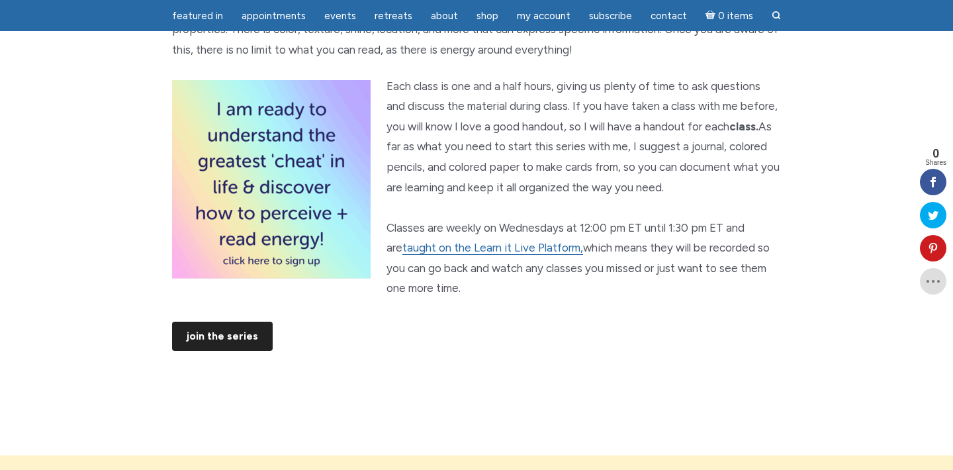 The width and height of the screenshot is (953, 470). Describe the element at coordinates (610, 16) in the screenshot. I see `a: Subscribe` at that location.